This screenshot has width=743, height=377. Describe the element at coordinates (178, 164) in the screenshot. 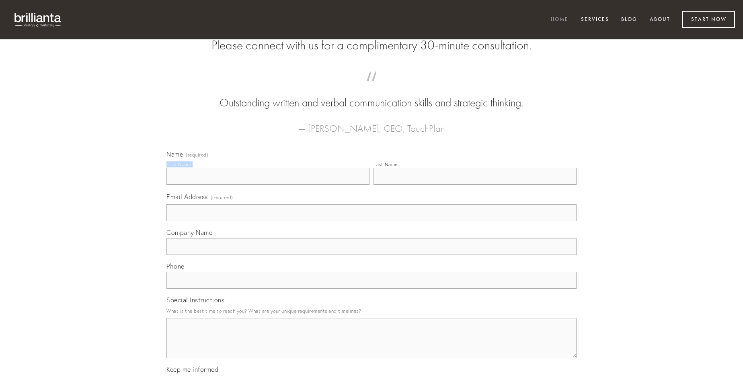

I see `div: First Name` at that location.